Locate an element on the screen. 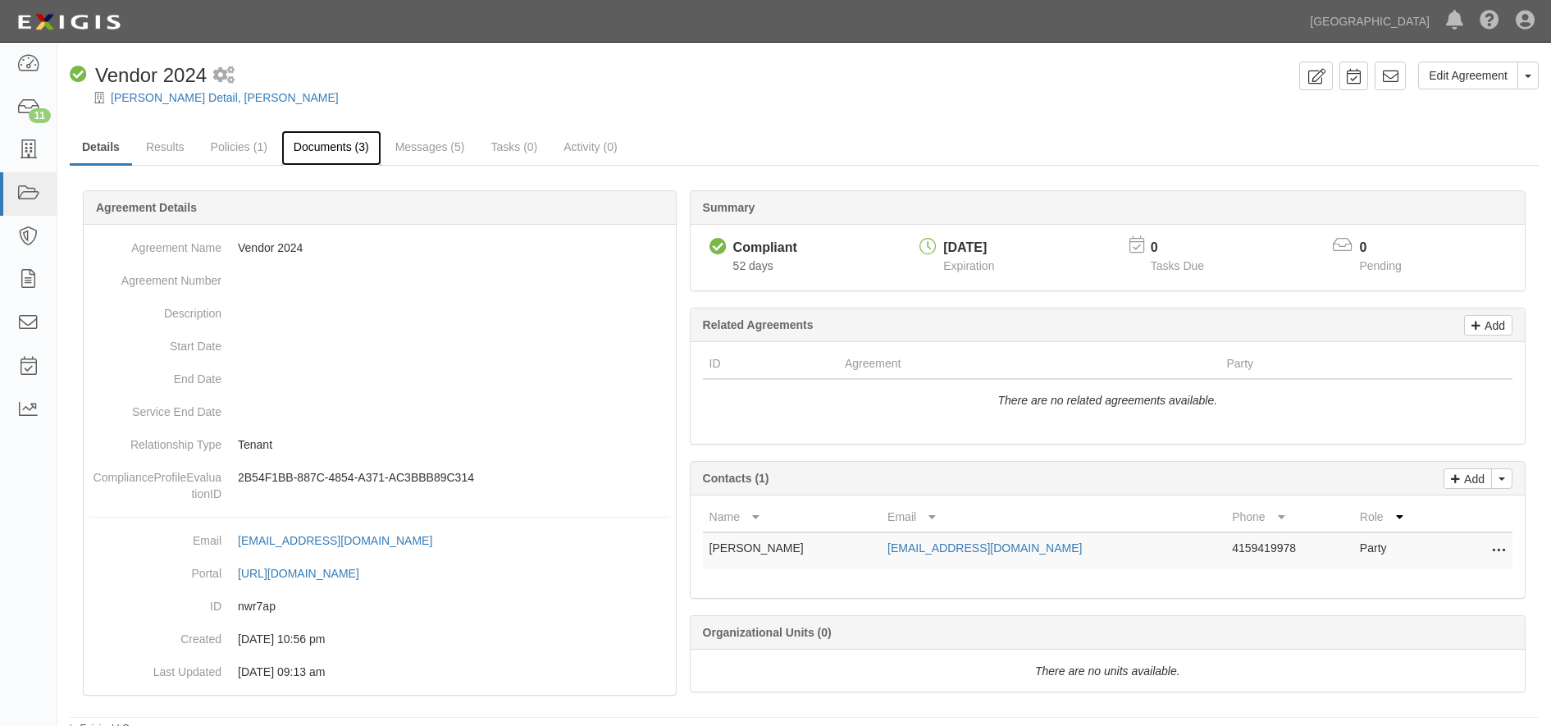  div: 11 is located at coordinates (39, 116).